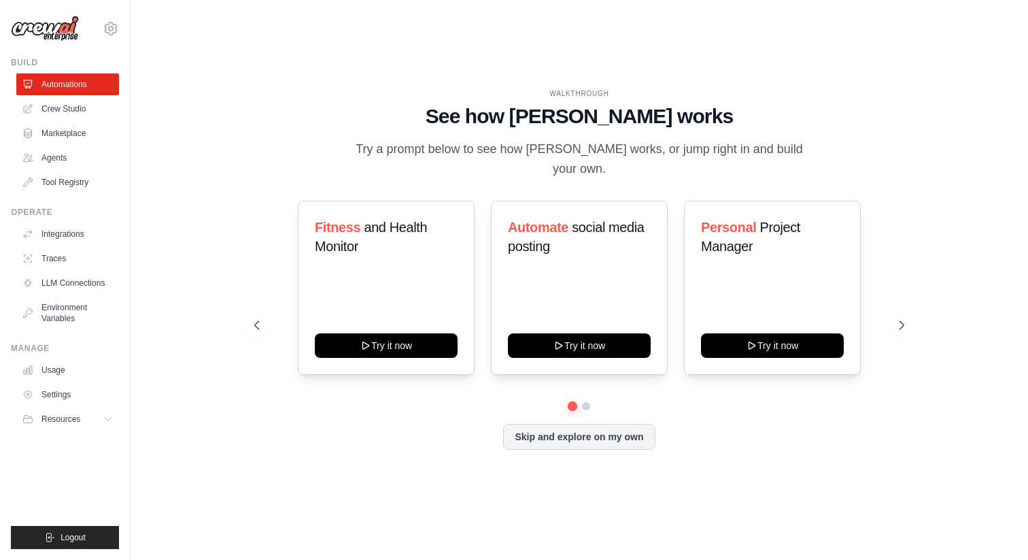 This screenshot has height=560, width=1028. What do you see at coordinates (65, 537) in the screenshot?
I see `button: Logout` at bounding box center [65, 537].